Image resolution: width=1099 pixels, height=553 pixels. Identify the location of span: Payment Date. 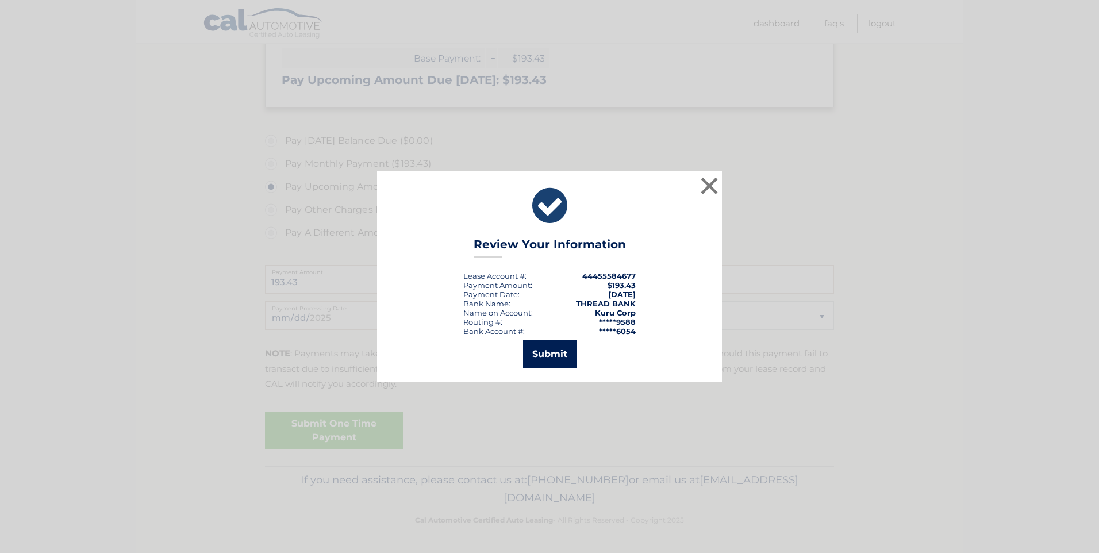
(490, 294).